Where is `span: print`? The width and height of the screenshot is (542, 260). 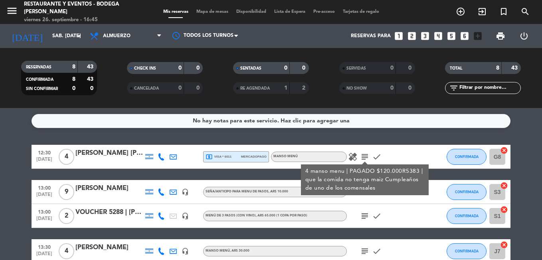
span: print is located at coordinates (501, 36).